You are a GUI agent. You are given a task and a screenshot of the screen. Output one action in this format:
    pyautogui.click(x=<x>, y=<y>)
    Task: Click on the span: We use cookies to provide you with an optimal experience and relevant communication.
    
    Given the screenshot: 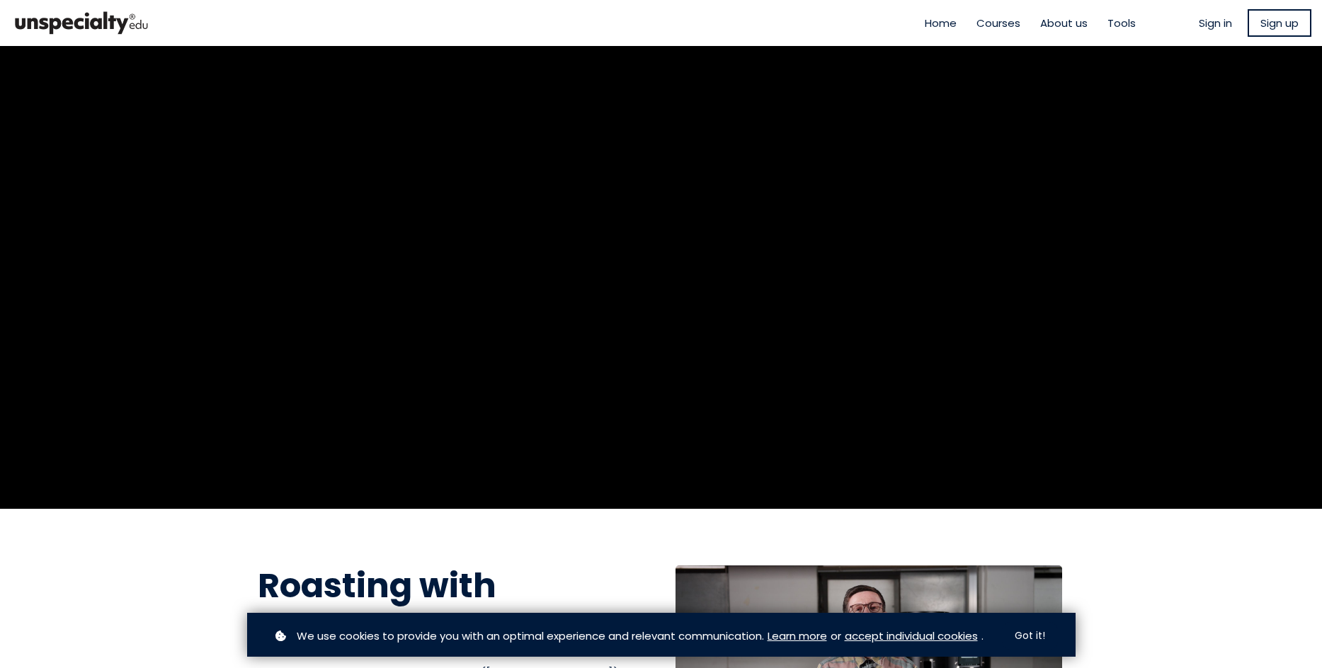 What is the action you would take?
    pyautogui.click(x=530, y=636)
    